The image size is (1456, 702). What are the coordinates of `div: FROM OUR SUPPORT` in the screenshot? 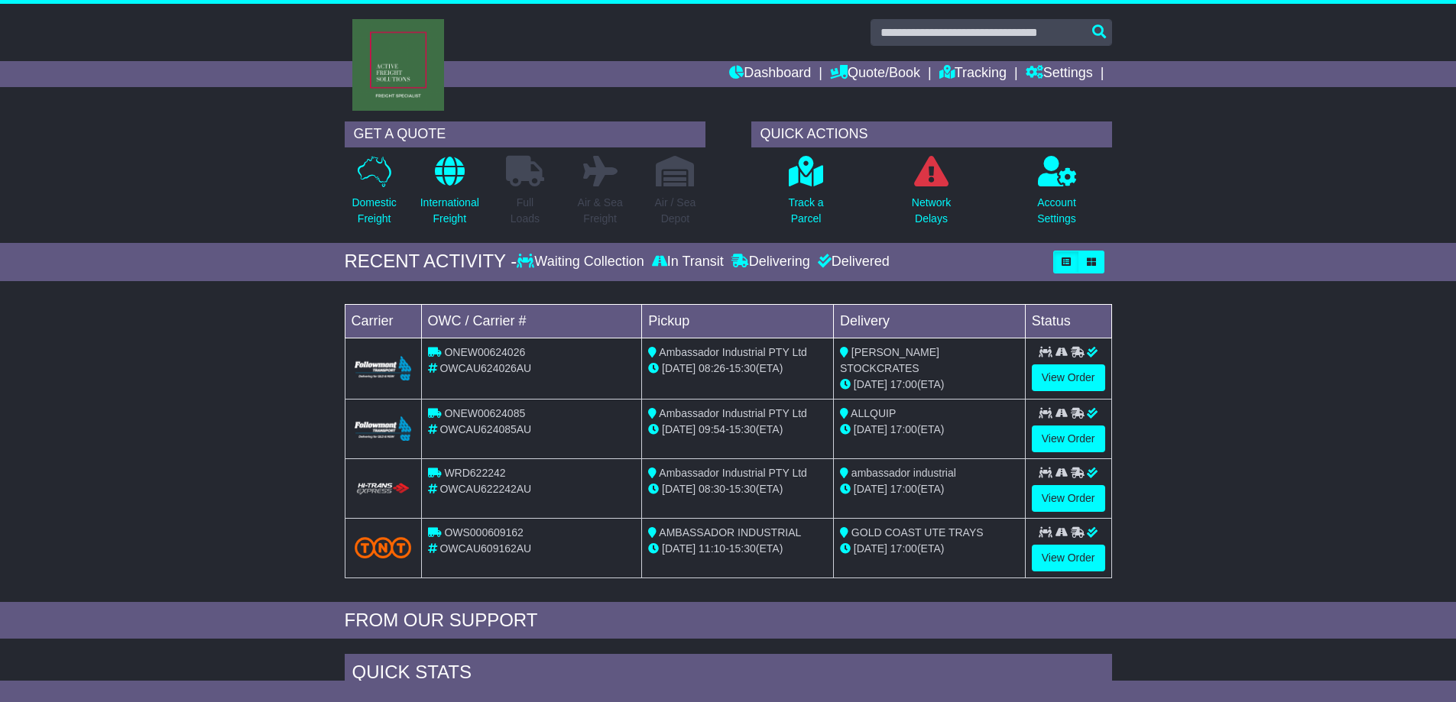 It's located at (728, 620).